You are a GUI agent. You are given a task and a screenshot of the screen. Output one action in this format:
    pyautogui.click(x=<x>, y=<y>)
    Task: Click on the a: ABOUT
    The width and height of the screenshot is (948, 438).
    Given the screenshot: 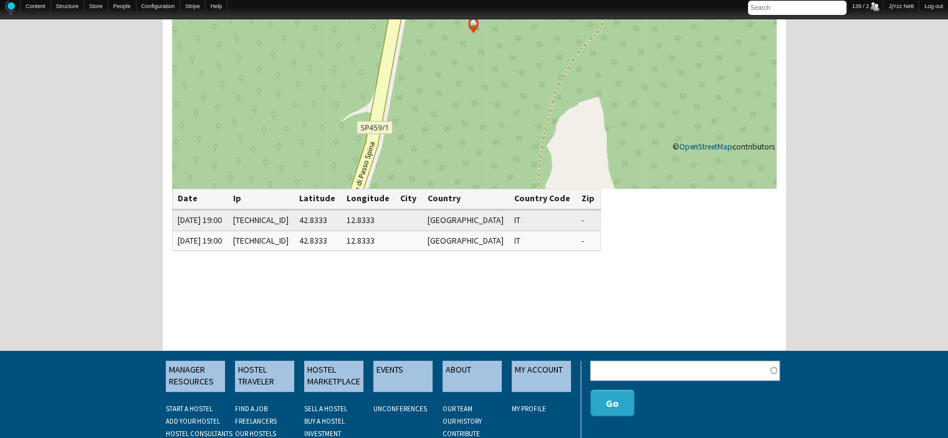 What is the action you would take?
    pyautogui.click(x=472, y=376)
    